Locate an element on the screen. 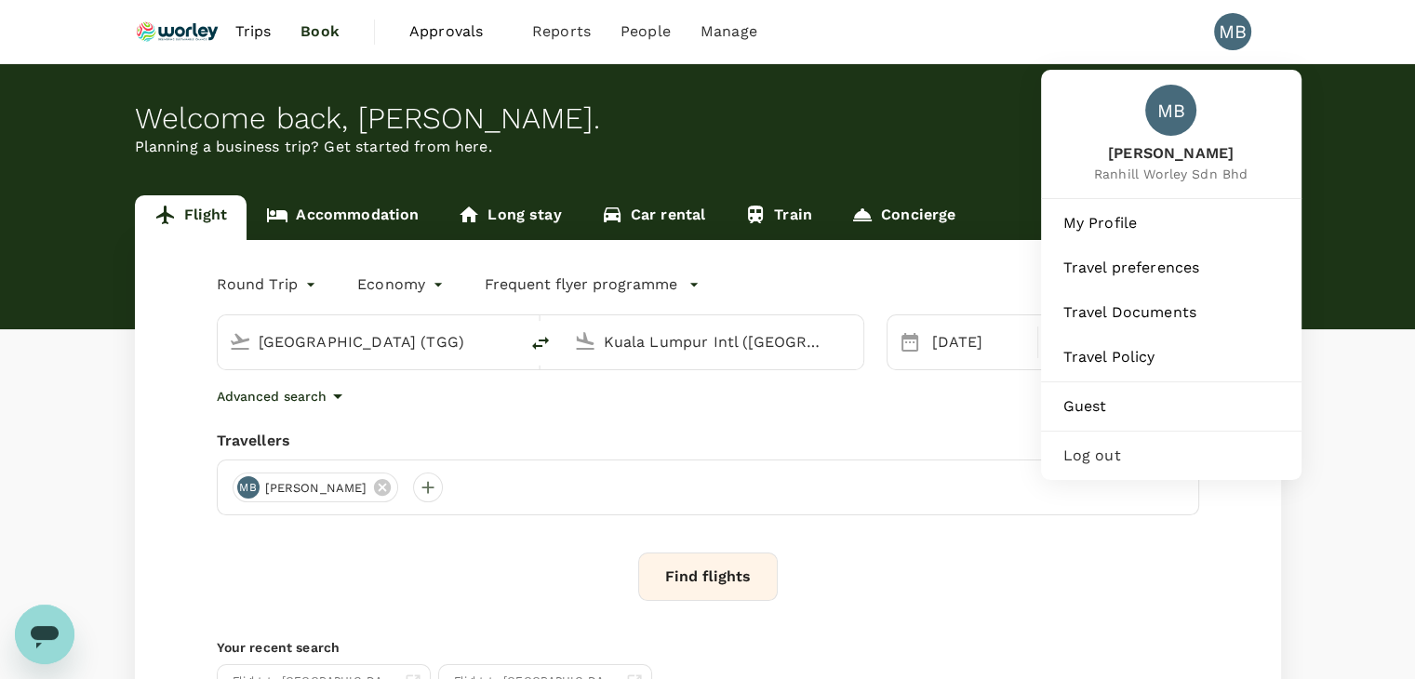 The image size is (1415, 679). a: Travel Documents is located at coordinates (1171, 312).